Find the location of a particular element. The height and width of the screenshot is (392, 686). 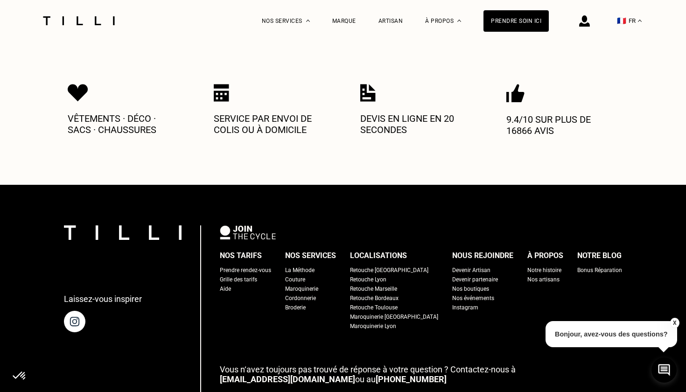

div: Notre blog is located at coordinates (600, 256).